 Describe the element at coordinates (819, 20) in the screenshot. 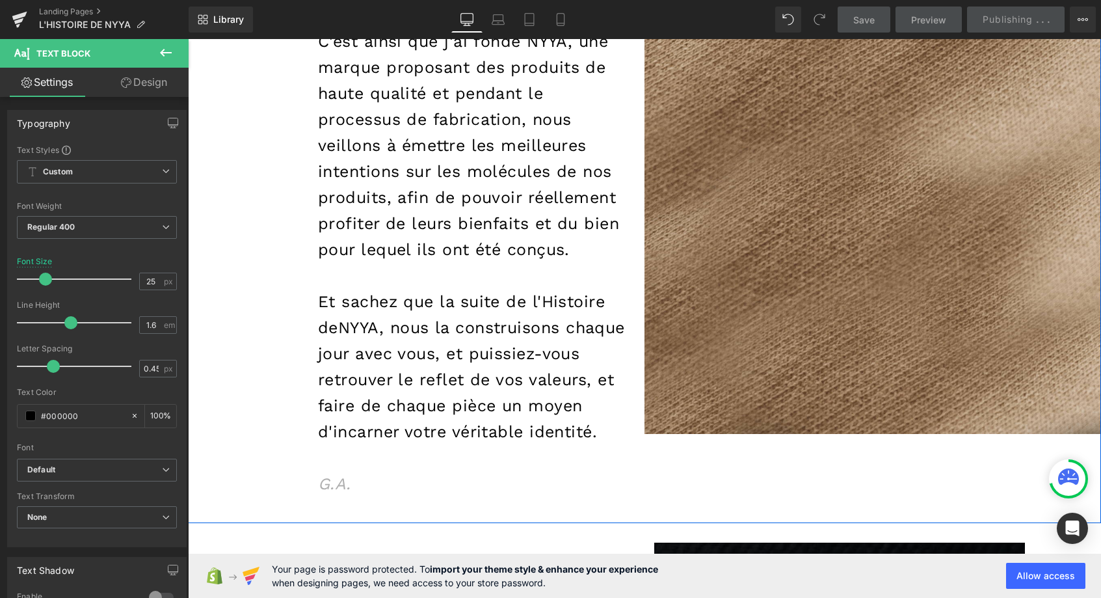

I see `button: Redo` at that location.